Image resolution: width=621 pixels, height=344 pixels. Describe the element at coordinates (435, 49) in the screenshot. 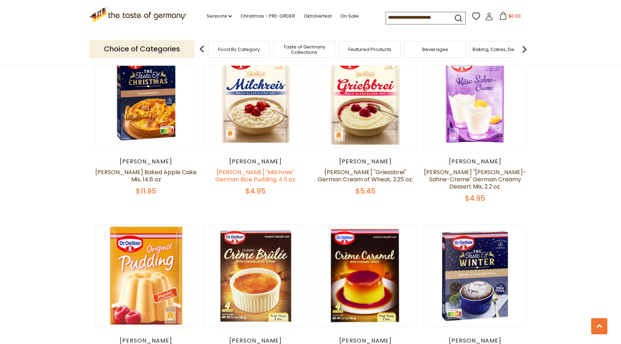

I see `a: Beverages` at that location.